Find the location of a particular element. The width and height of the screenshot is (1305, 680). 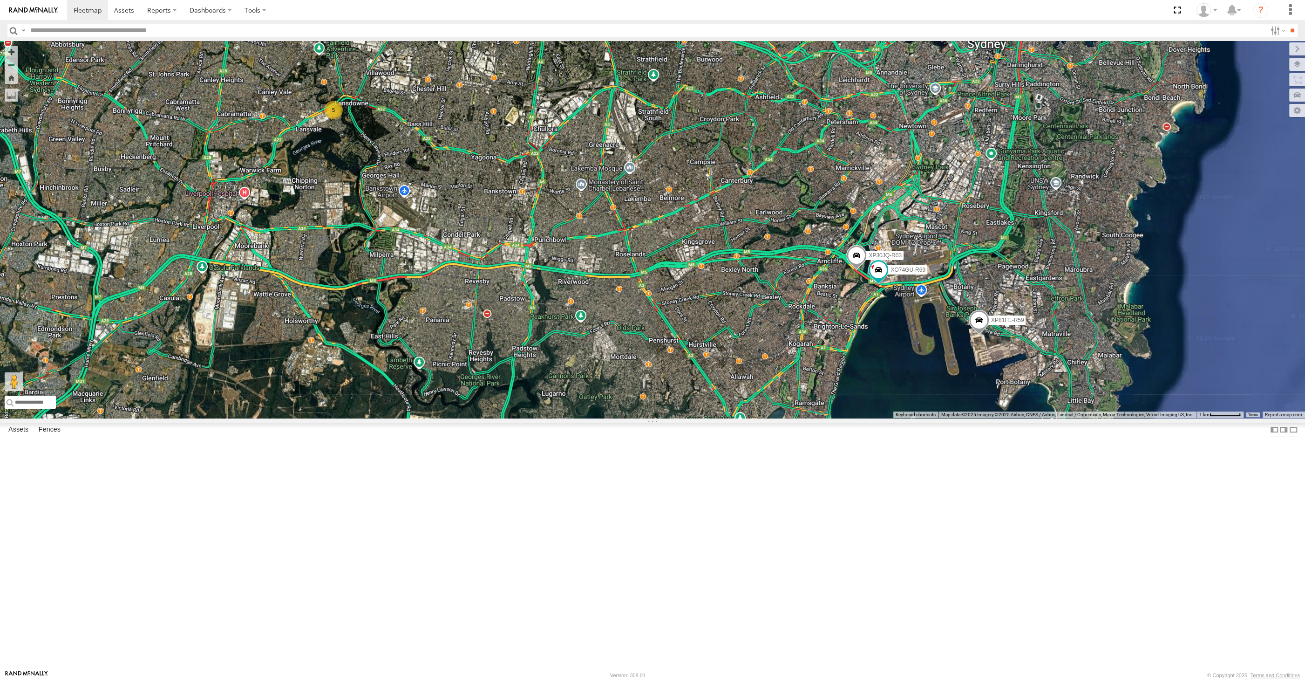

a: Terms (opens in new tab) is located at coordinates (1253, 415).